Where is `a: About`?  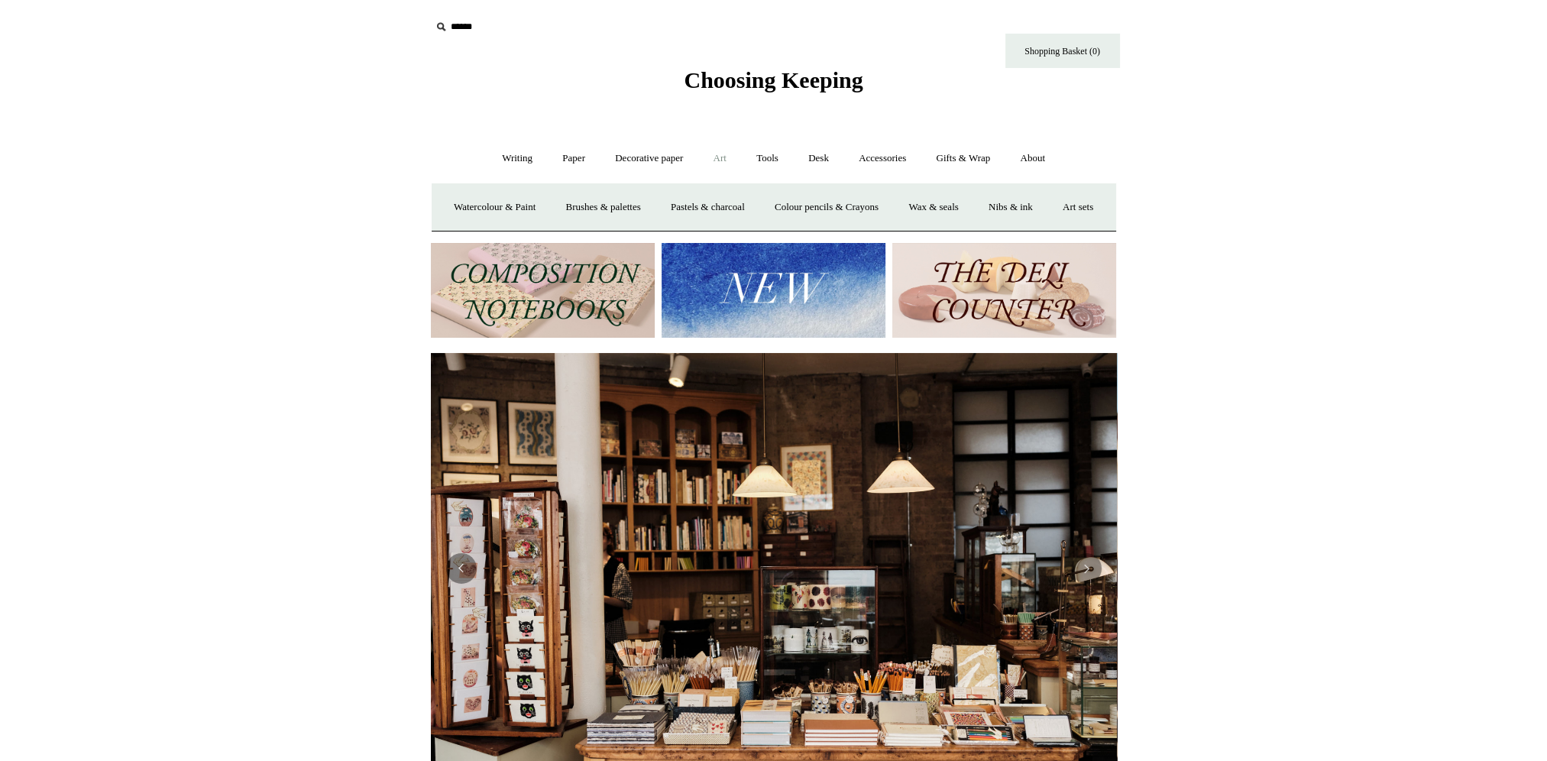
a: About is located at coordinates (1032, 158).